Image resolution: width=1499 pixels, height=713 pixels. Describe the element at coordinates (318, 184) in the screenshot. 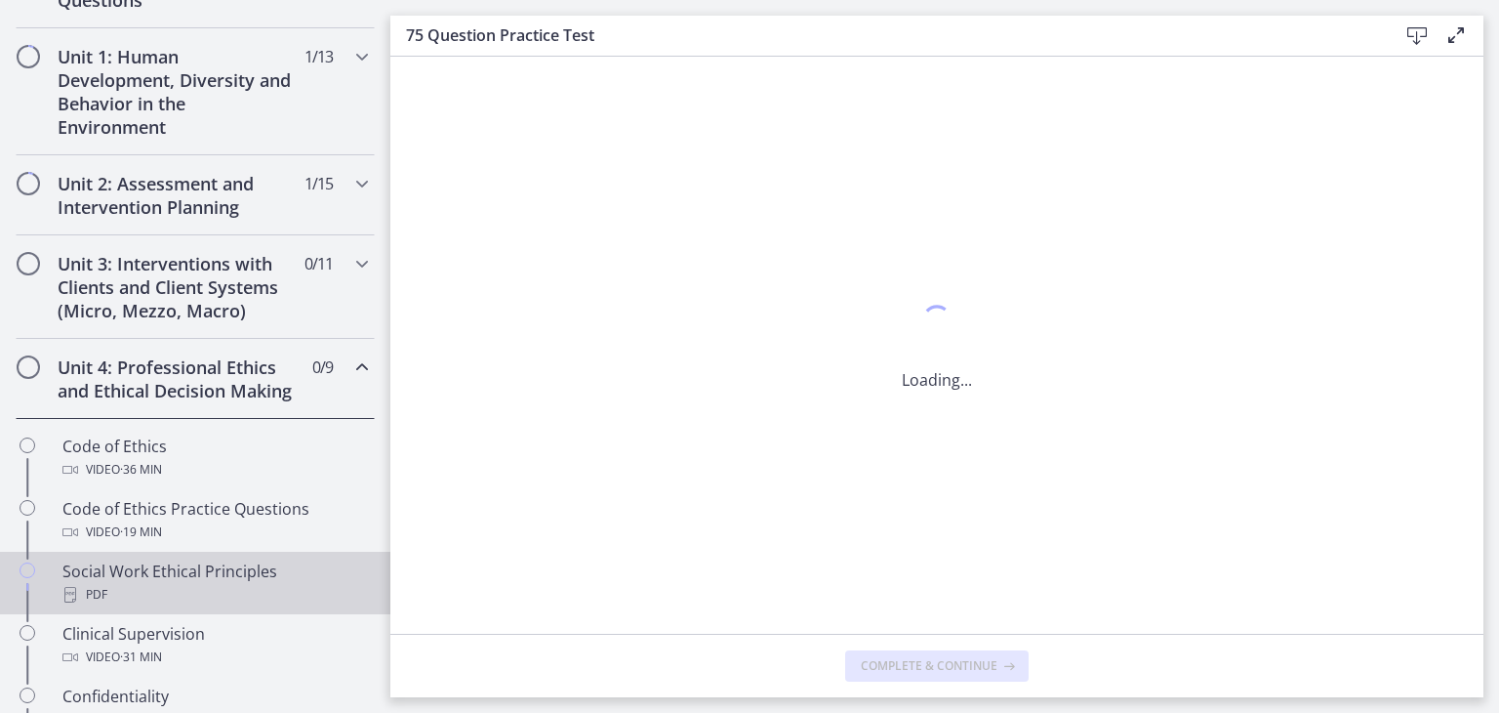

I see `span: 1 / 15` at that location.